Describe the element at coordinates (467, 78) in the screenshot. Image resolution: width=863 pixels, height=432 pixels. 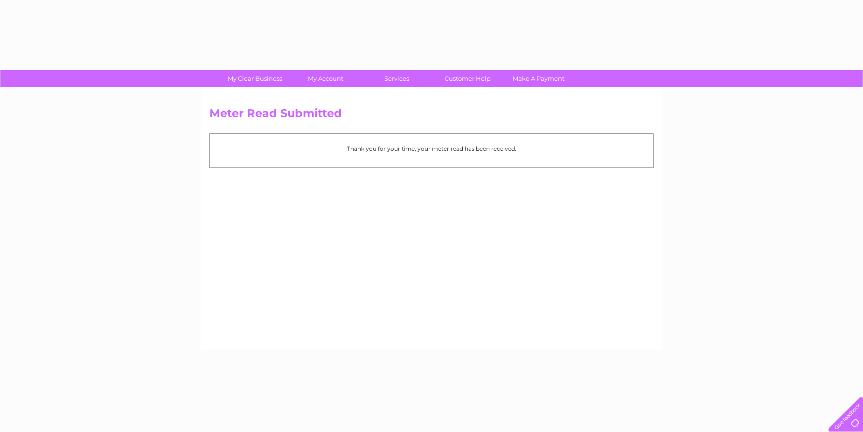
I see `a: Customer Help` at that location.